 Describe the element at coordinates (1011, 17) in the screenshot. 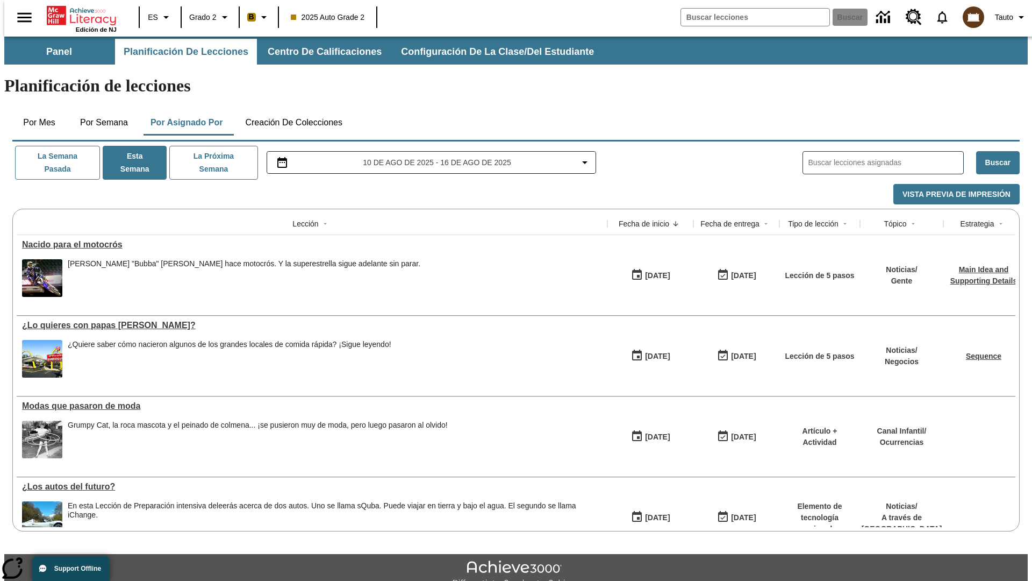

I see `button: Perfil/Configuración` at that location.